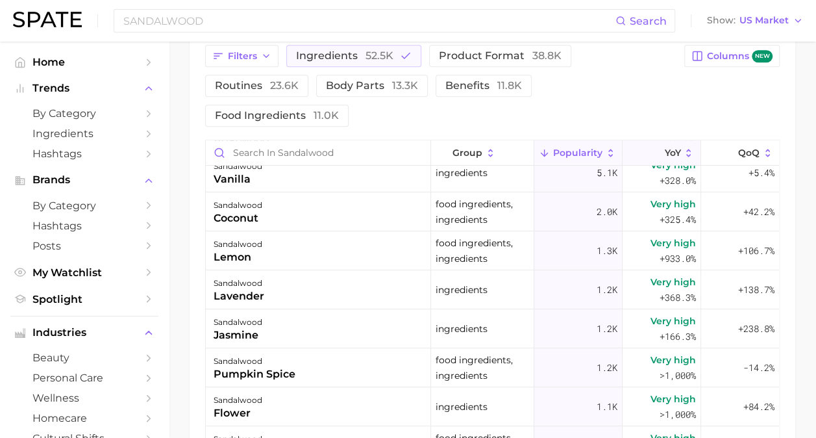 Image resolution: width=816 pixels, height=438 pixels. I want to click on span: +238.8%, so click(756, 329).